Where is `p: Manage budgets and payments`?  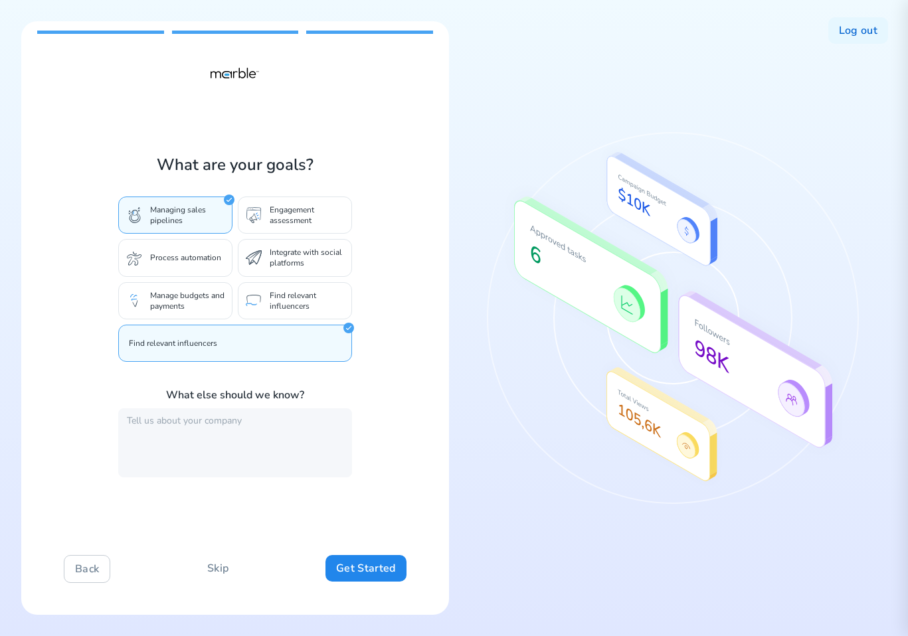 p: Manage budgets and payments is located at coordinates (187, 301).